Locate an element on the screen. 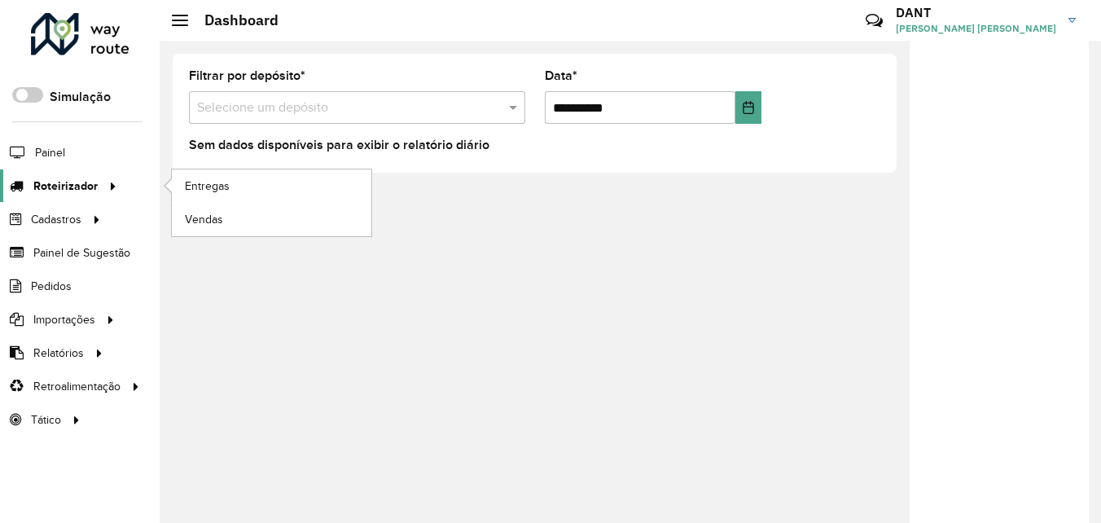 Image resolution: width=1101 pixels, height=523 pixels. span: Entregas is located at coordinates (207, 186).